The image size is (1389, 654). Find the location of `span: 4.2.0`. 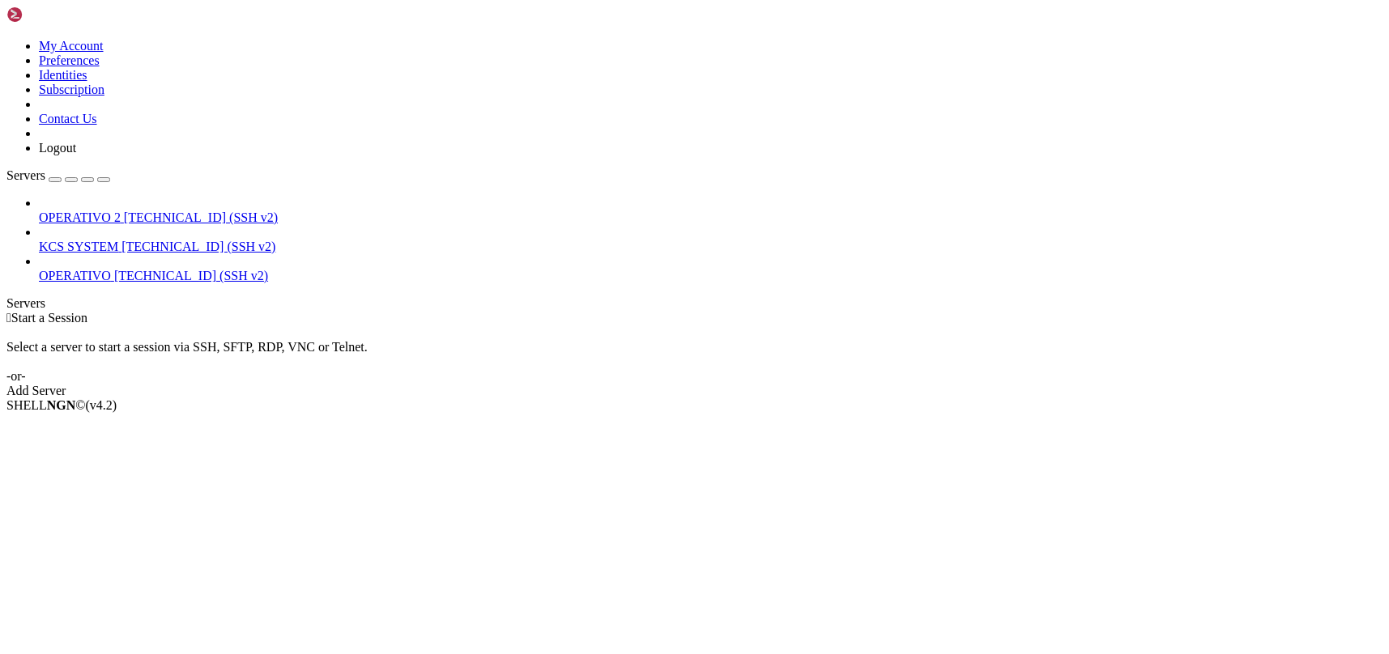

span: 4.2.0 is located at coordinates (101, 405).